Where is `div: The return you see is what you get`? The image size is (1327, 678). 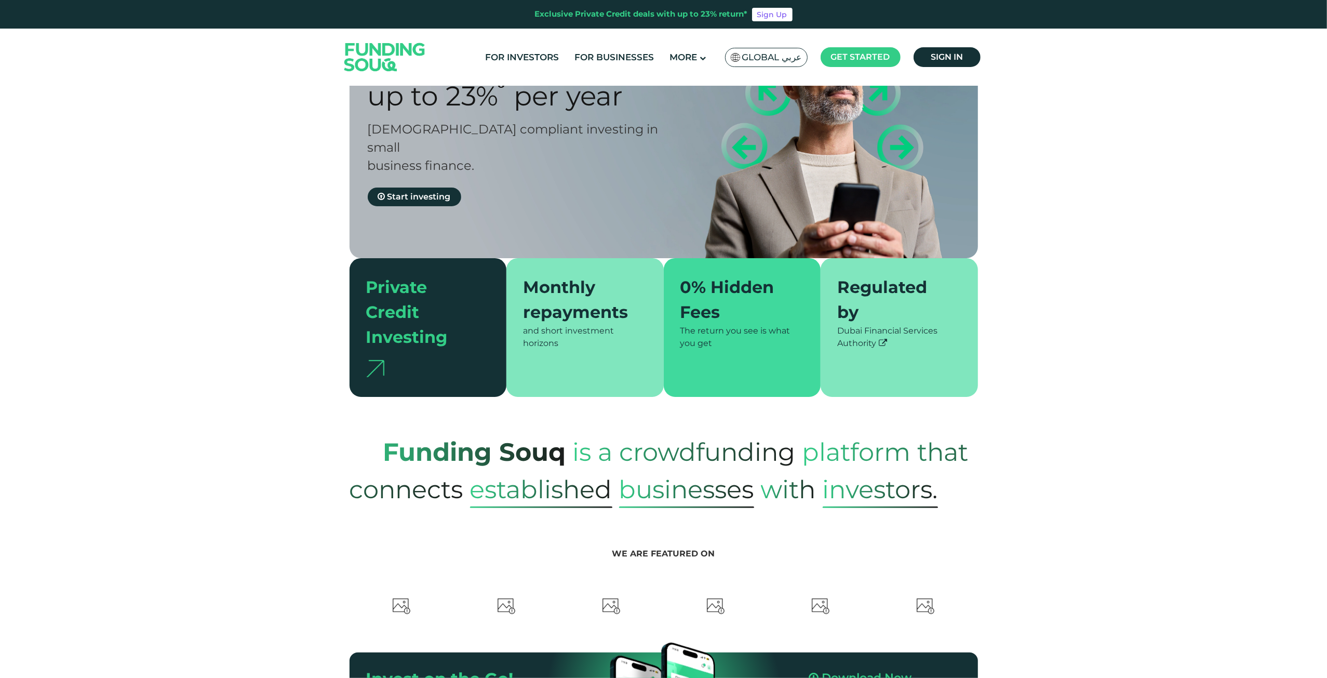
div: The return you see is what you get is located at coordinates (742, 337).